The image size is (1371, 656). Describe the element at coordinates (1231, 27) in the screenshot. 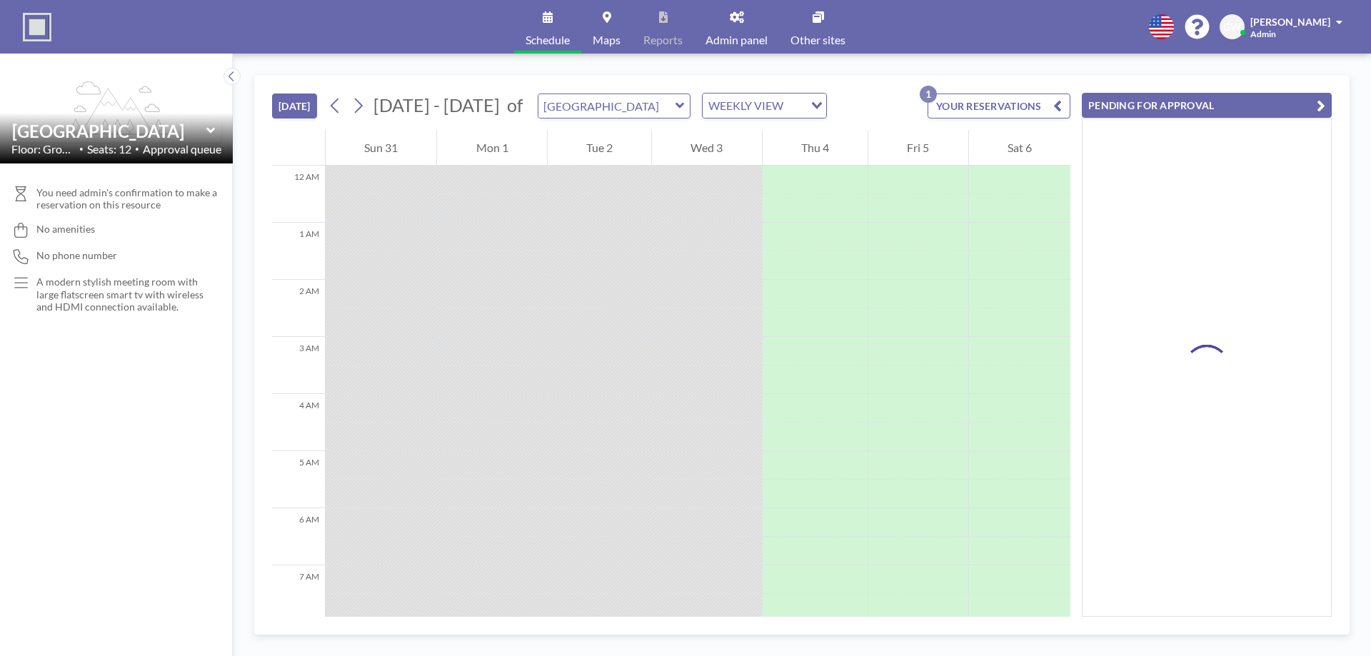

I see `span: GW` at that location.